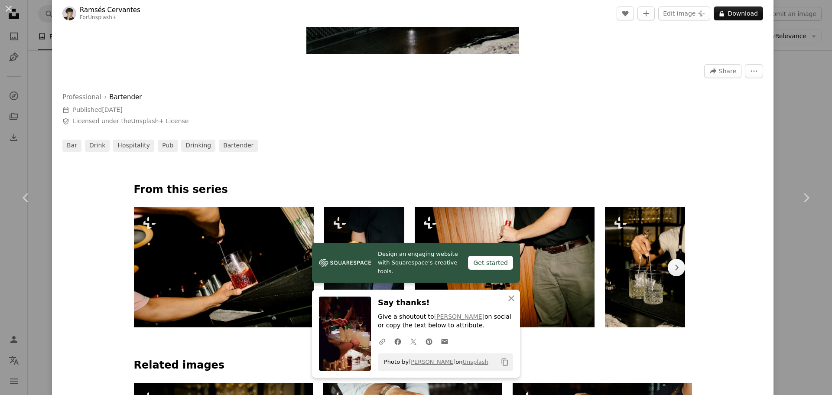 The image size is (832, 395). I want to click on a: Share on Twitter, so click(413, 341).